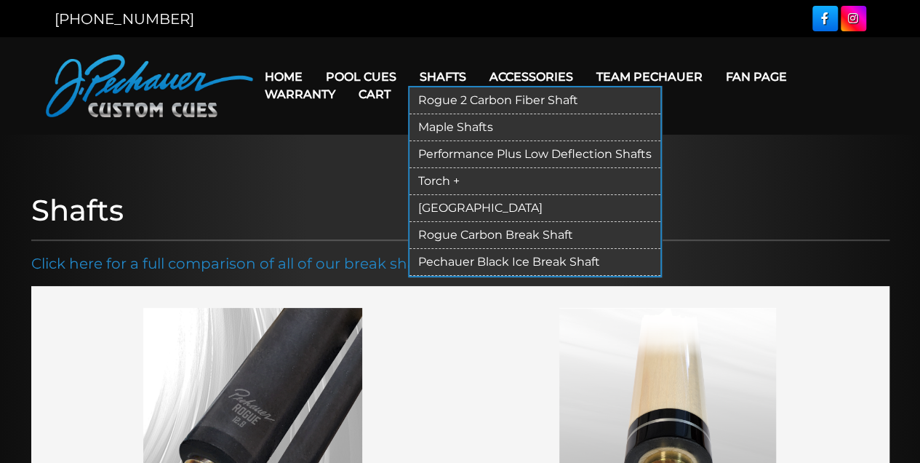  I want to click on img: Pechauer Custom Cues, so click(149, 86).